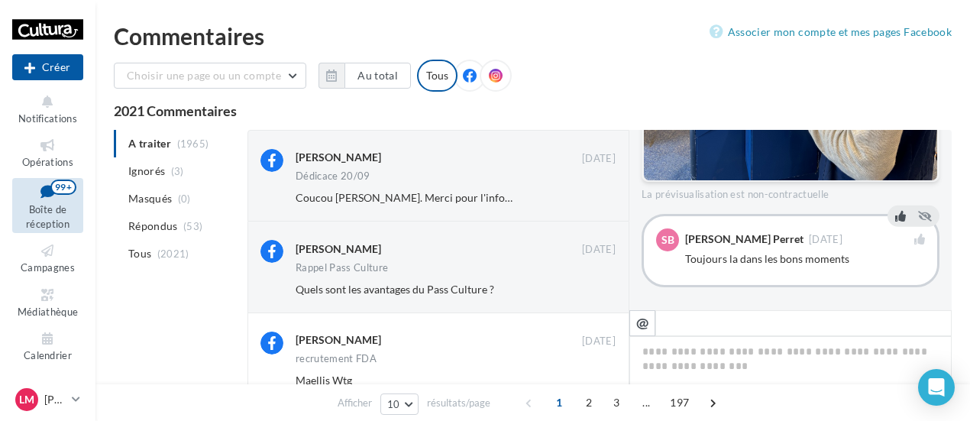 The image size is (970, 421). I want to click on a: Médiathèque, so click(47, 302).